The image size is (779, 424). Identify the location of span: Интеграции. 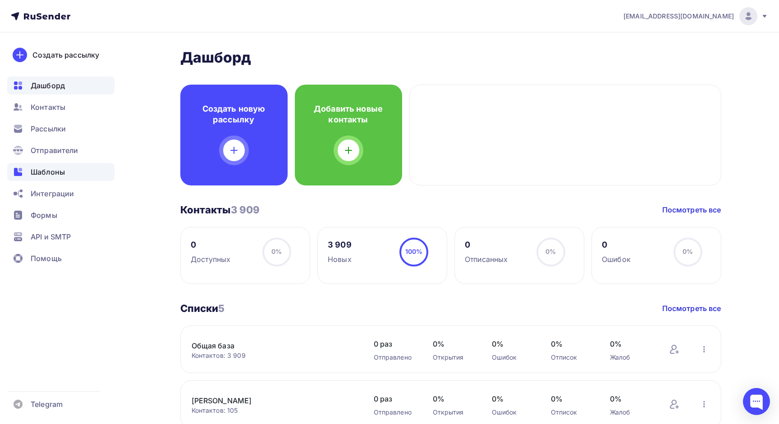
(52, 194).